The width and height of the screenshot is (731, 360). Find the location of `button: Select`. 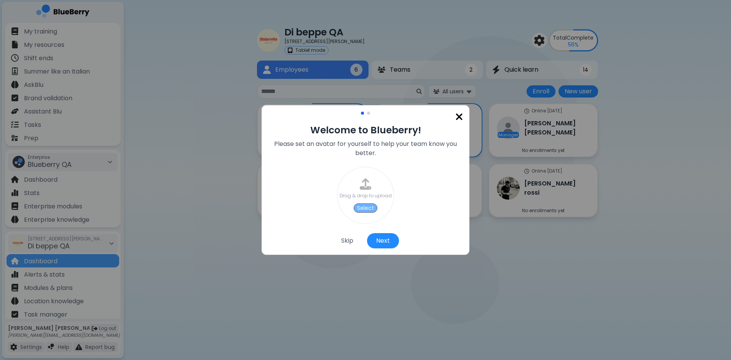

button: Select is located at coordinates (365, 208).